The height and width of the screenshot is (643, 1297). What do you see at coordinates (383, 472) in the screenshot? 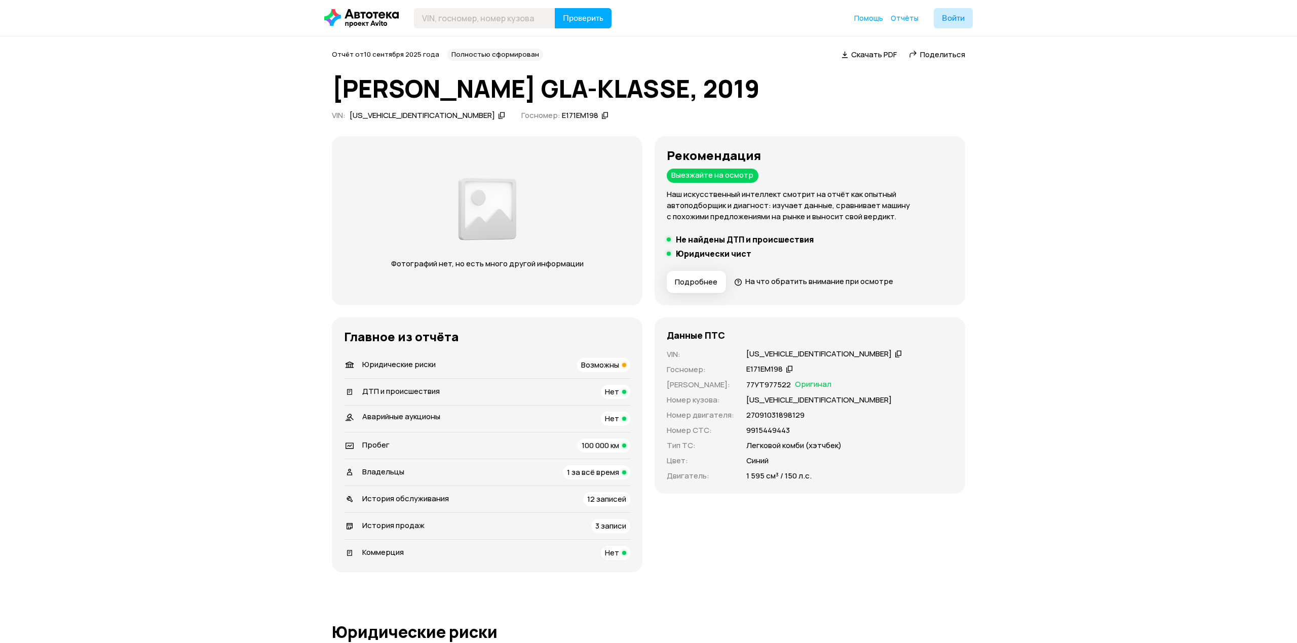
I see `span: Владельцы` at bounding box center [383, 472].